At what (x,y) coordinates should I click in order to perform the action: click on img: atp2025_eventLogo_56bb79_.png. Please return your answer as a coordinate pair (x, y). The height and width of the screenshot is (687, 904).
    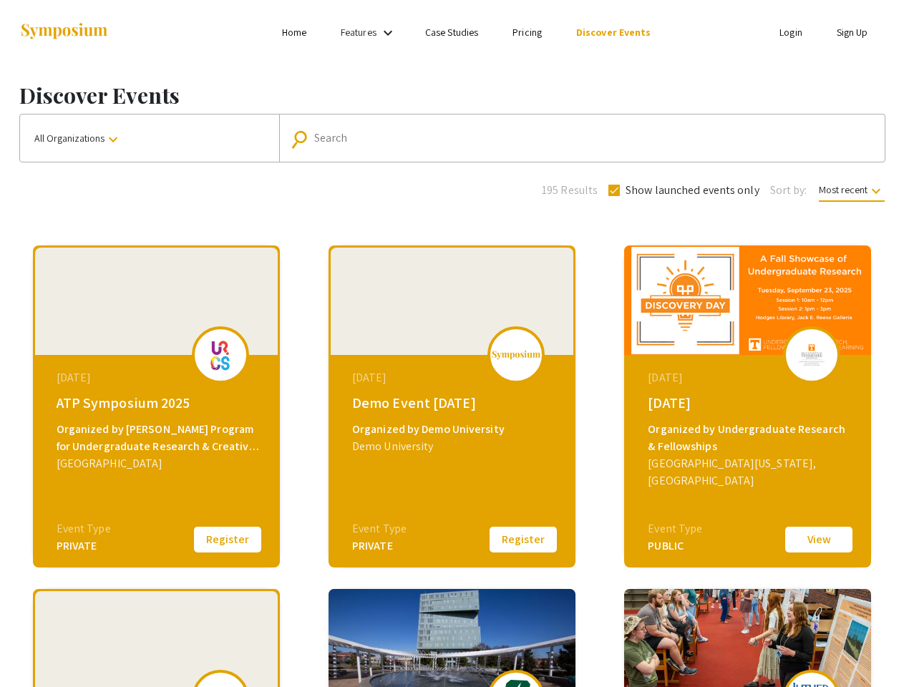
    Looking at the image, I should click on (220, 354).